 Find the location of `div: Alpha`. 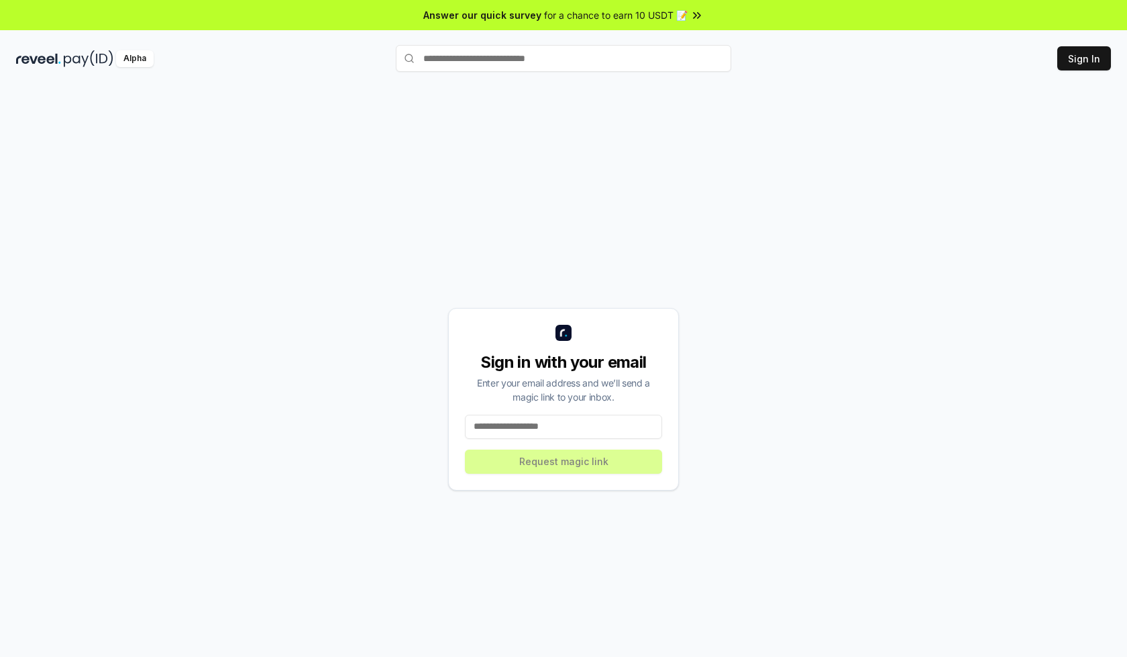

div: Alpha is located at coordinates (135, 58).